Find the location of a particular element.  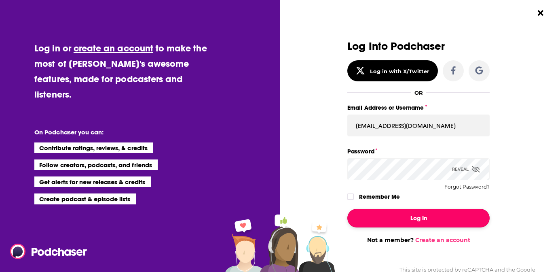

li: Get alerts for new releases & credits is located at coordinates (92, 182).